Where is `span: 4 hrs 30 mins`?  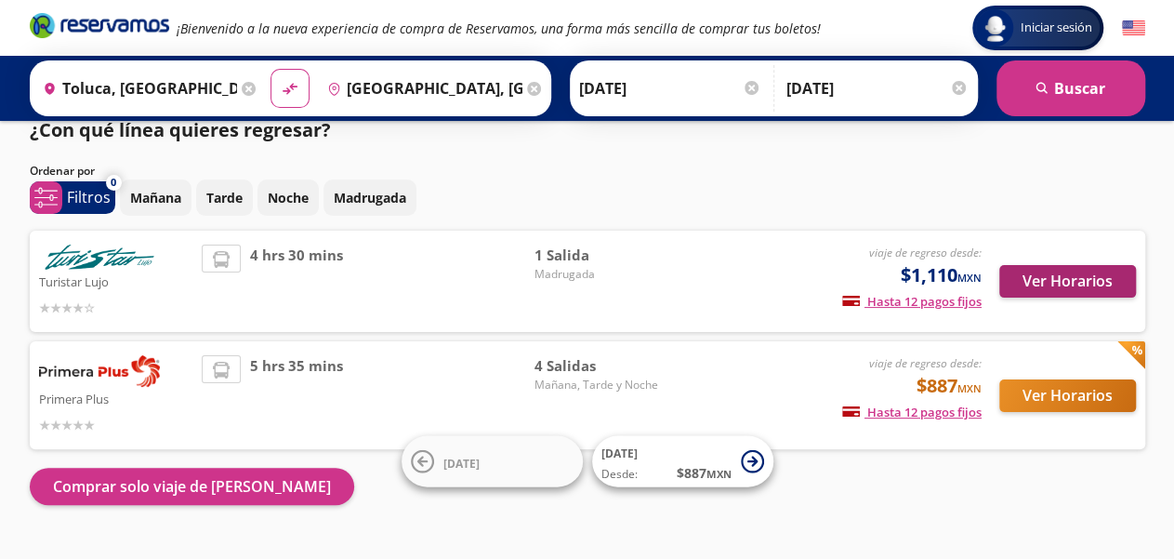 span: 4 hrs 30 mins is located at coordinates (297, 281).